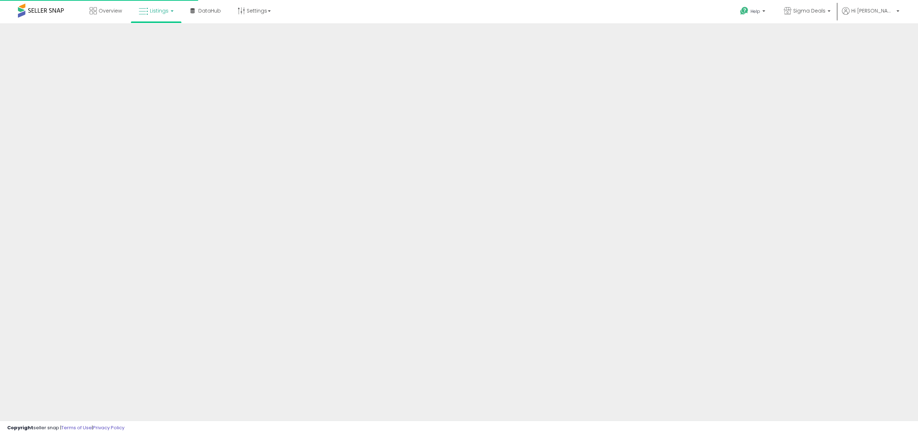  Describe the element at coordinates (110, 11) in the screenshot. I see `span: Overview` at that location.